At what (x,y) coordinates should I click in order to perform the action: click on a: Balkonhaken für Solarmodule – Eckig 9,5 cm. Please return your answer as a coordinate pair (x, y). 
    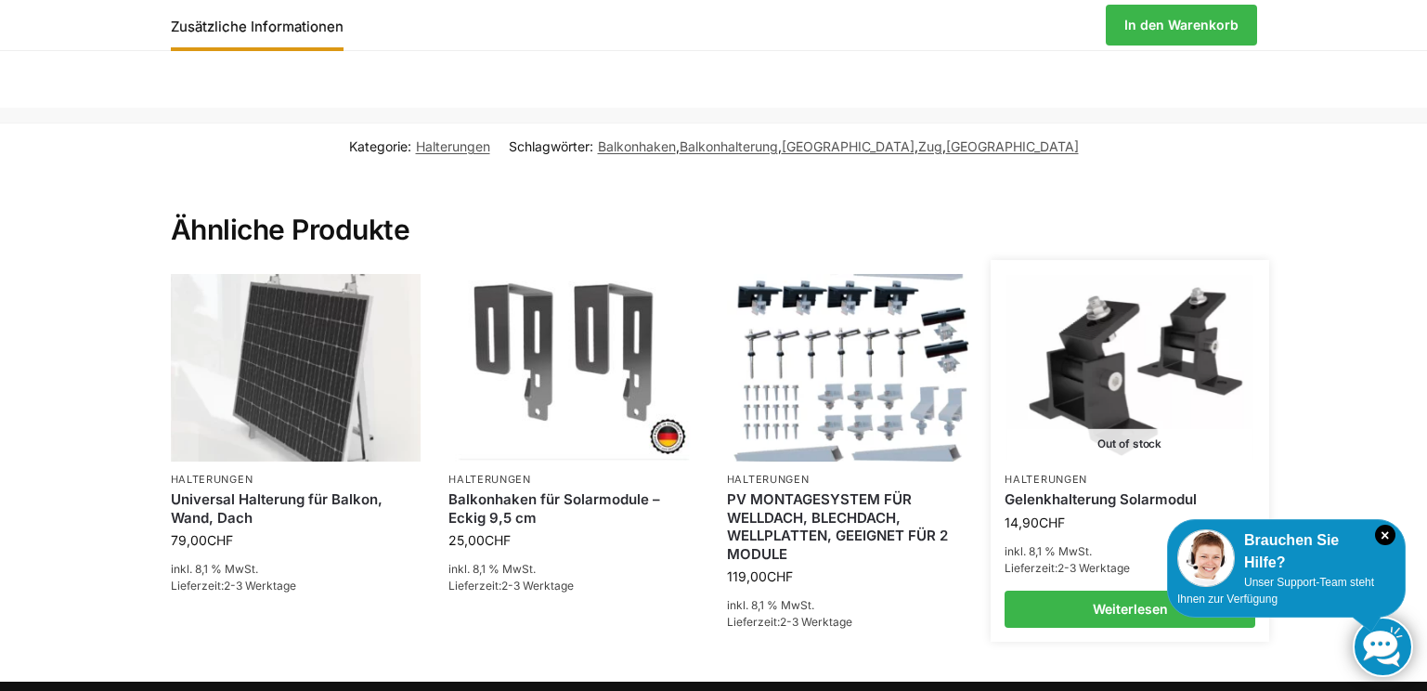
    Looking at the image, I should click on (574, 508).